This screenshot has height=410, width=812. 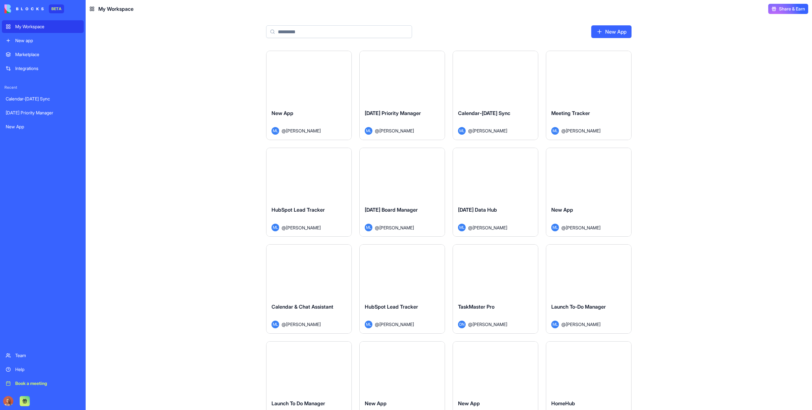 What do you see at coordinates (43, 356) in the screenshot?
I see `a: Team` at bounding box center [43, 356].